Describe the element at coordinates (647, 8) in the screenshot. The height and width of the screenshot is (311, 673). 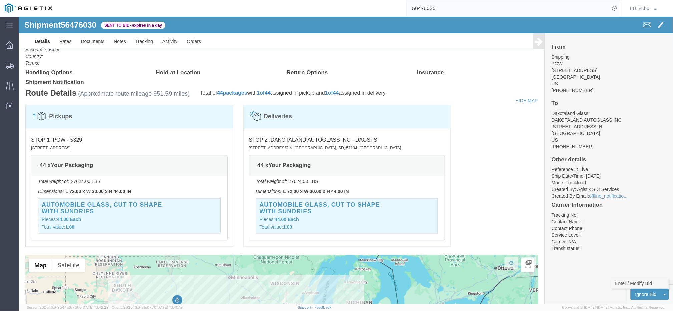
I see `button: LTL Echo` at that location.